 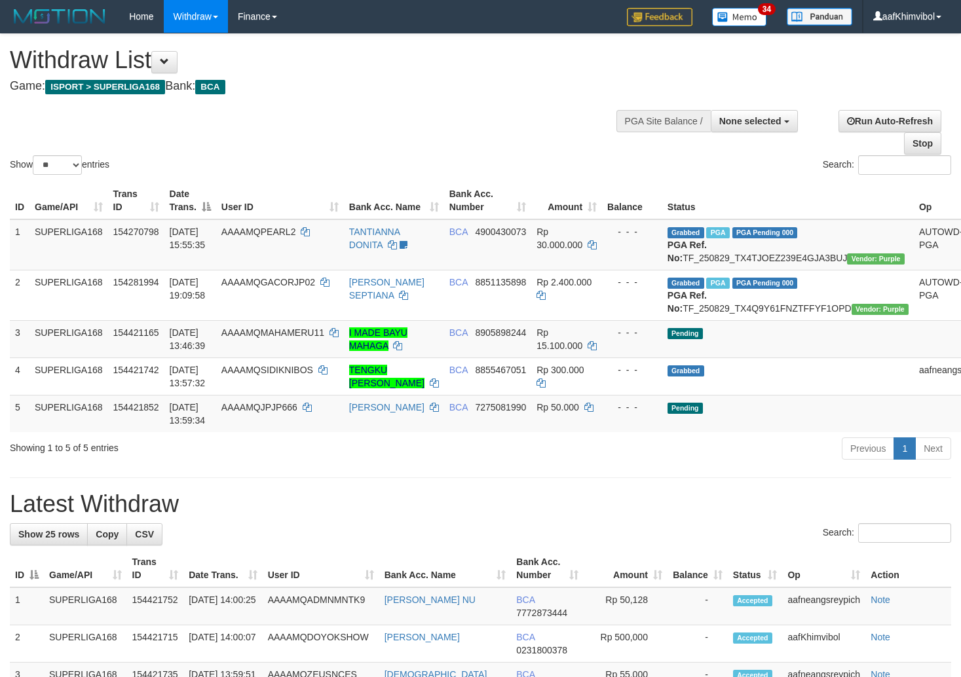 What do you see at coordinates (318, 86) in the screenshot?
I see `h4: Game: Bank:` at bounding box center [318, 86].